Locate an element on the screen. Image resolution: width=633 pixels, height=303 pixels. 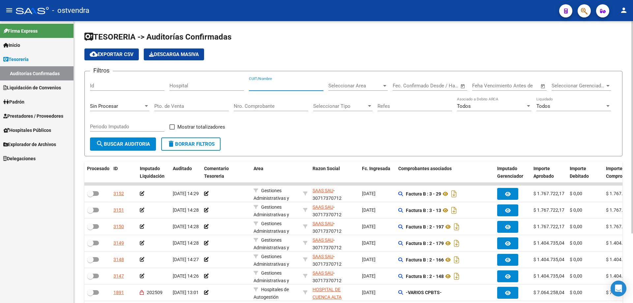
span: Delegaciones is located at coordinates (19, 159).